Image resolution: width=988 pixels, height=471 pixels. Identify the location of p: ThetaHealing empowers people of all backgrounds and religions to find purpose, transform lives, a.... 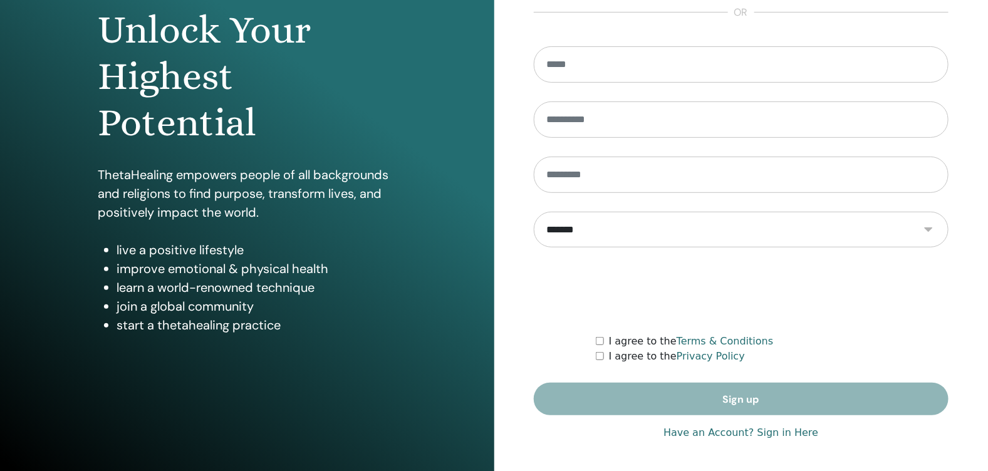
(247, 194).